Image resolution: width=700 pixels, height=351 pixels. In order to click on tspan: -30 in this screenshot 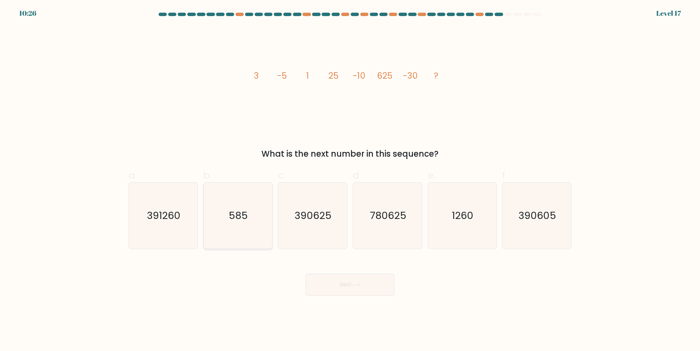, I will do `click(410, 76)`.